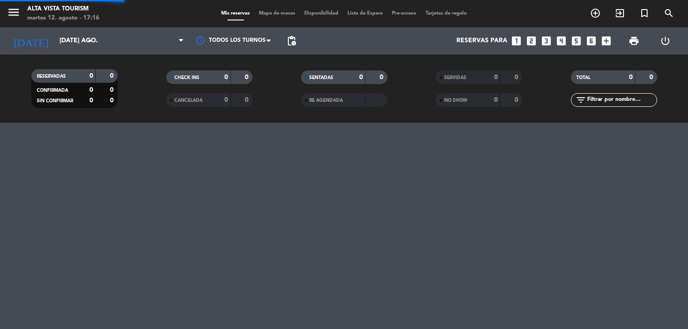  What do you see at coordinates (321, 13) in the screenshot?
I see `span: Disponibilidad` at bounding box center [321, 13].